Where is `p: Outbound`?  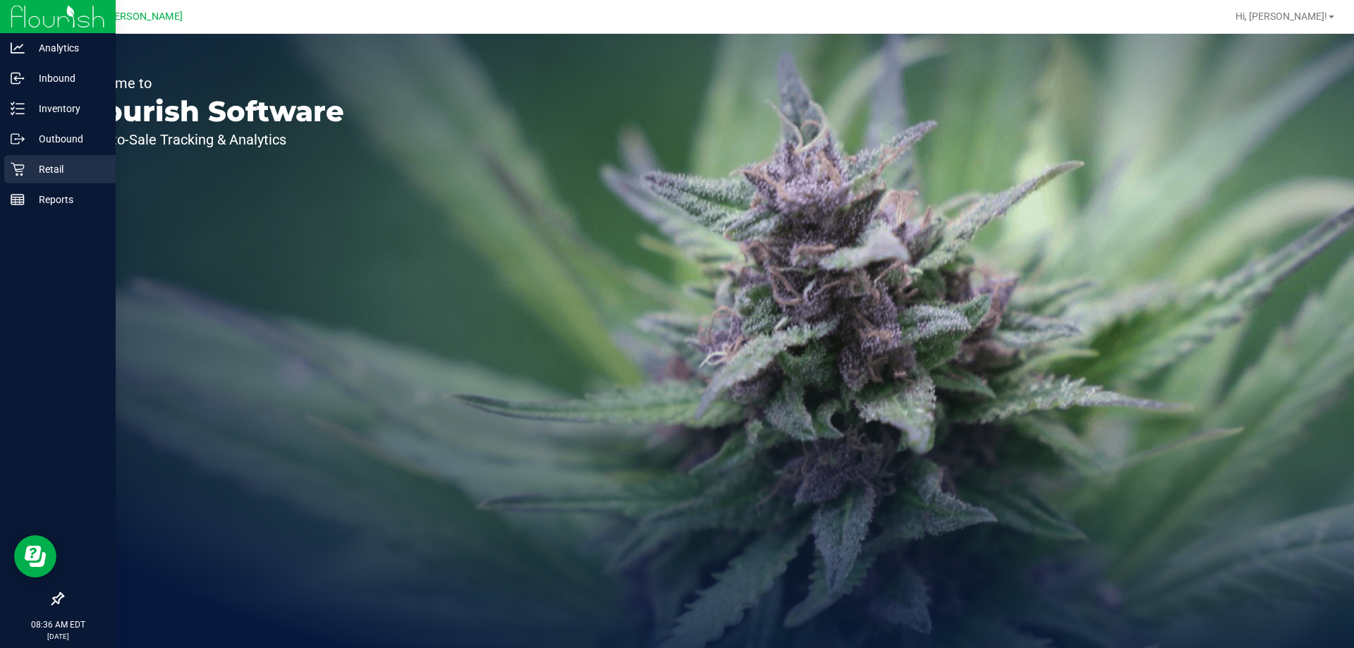
p: Outbound is located at coordinates (67, 139).